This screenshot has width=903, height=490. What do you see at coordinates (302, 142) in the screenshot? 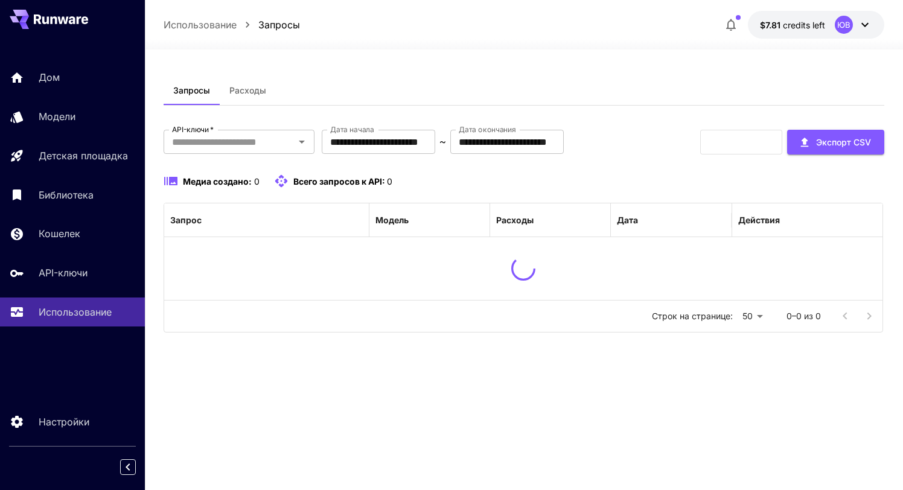
I see `button: Открыть` at bounding box center [302, 142].